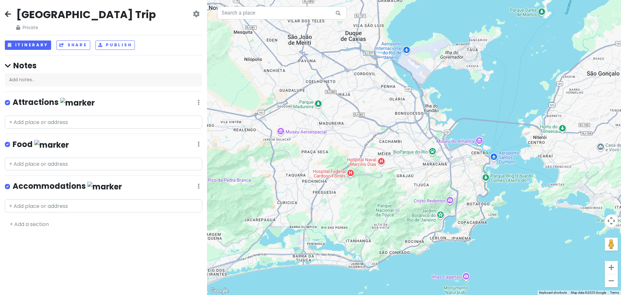 The height and width of the screenshot is (295, 621). Describe the element at coordinates (612, 221) in the screenshot. I see `button: Map camera controls` at that location.